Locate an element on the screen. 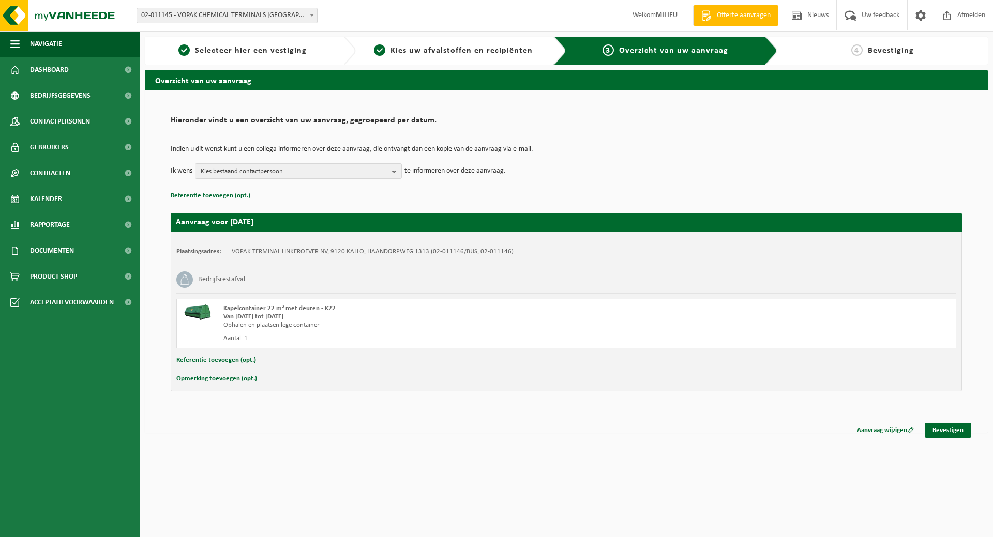 The image size is (993, 537). span: 4 is located at coordinates (857, 50).